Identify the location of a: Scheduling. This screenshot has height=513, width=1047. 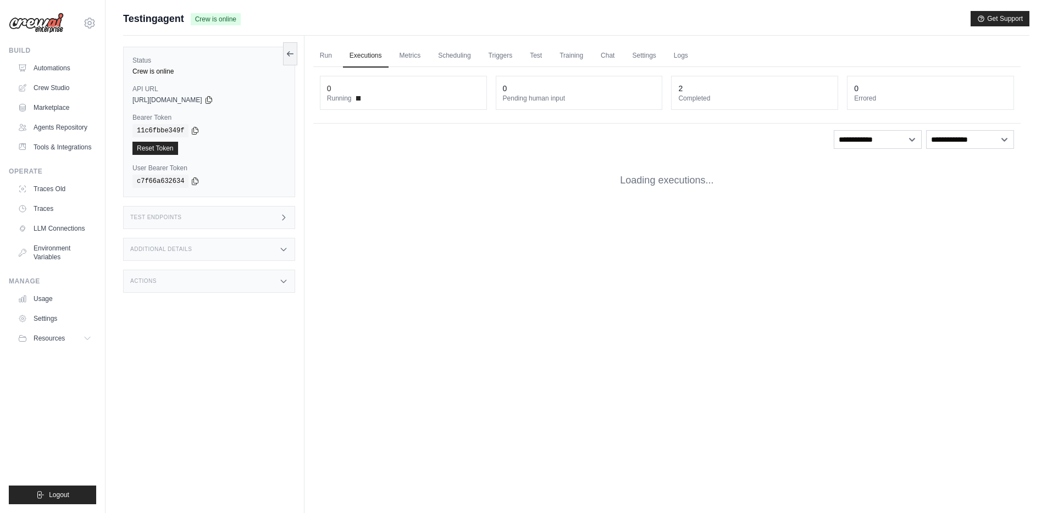
(454, 56).